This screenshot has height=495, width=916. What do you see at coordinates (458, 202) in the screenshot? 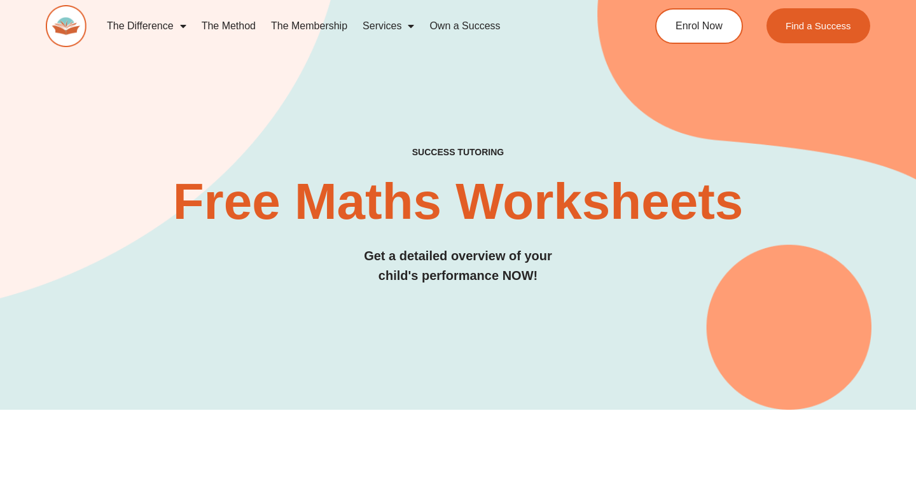
I see `h2: Free Maths Worksheets​` at bounding box center [458, 202].